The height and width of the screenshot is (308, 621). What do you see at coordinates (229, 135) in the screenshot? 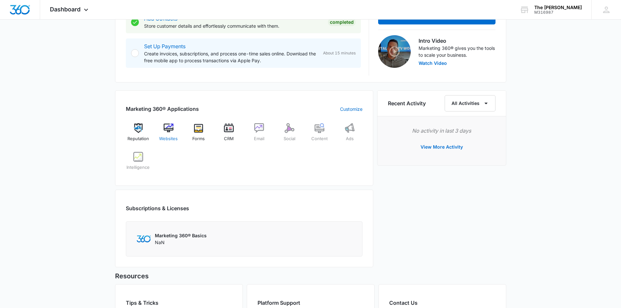
I see `a: CRM` at bounding box center [229, 135].